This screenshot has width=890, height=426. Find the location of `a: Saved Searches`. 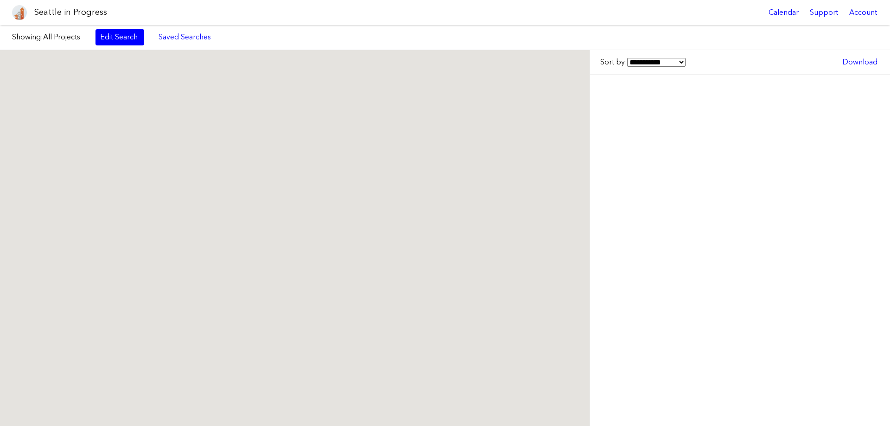

a: Saved Searches is located at coordinates (184, 37).